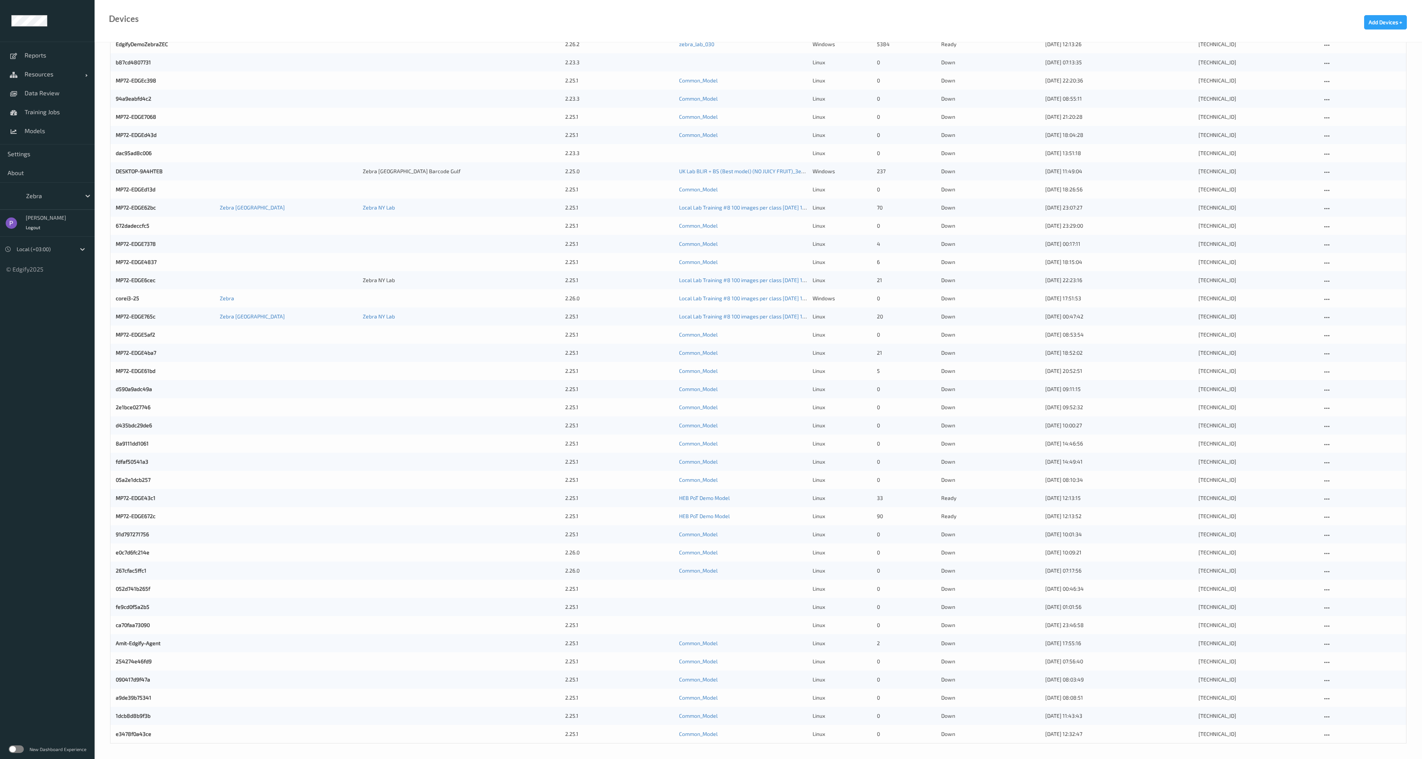 The height and width of the screenshot is (759, 1422). What do you see at coordinates (136, 244) in the screenshot?
I see `a: MP72-EDGE7378` at bounding box center [136, 244].